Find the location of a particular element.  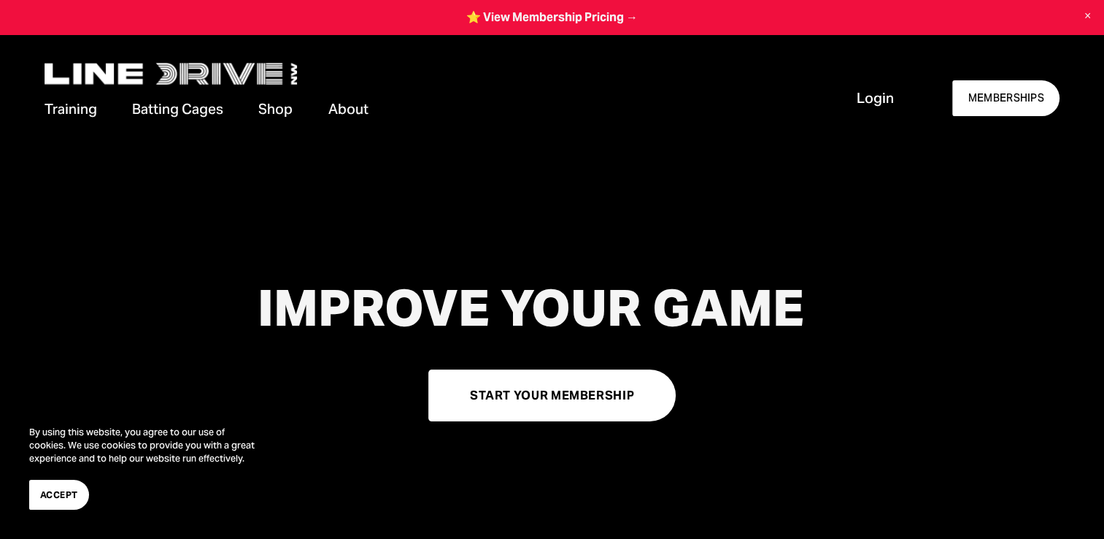

span: Batting Cages is located at coordinates (177, 109).